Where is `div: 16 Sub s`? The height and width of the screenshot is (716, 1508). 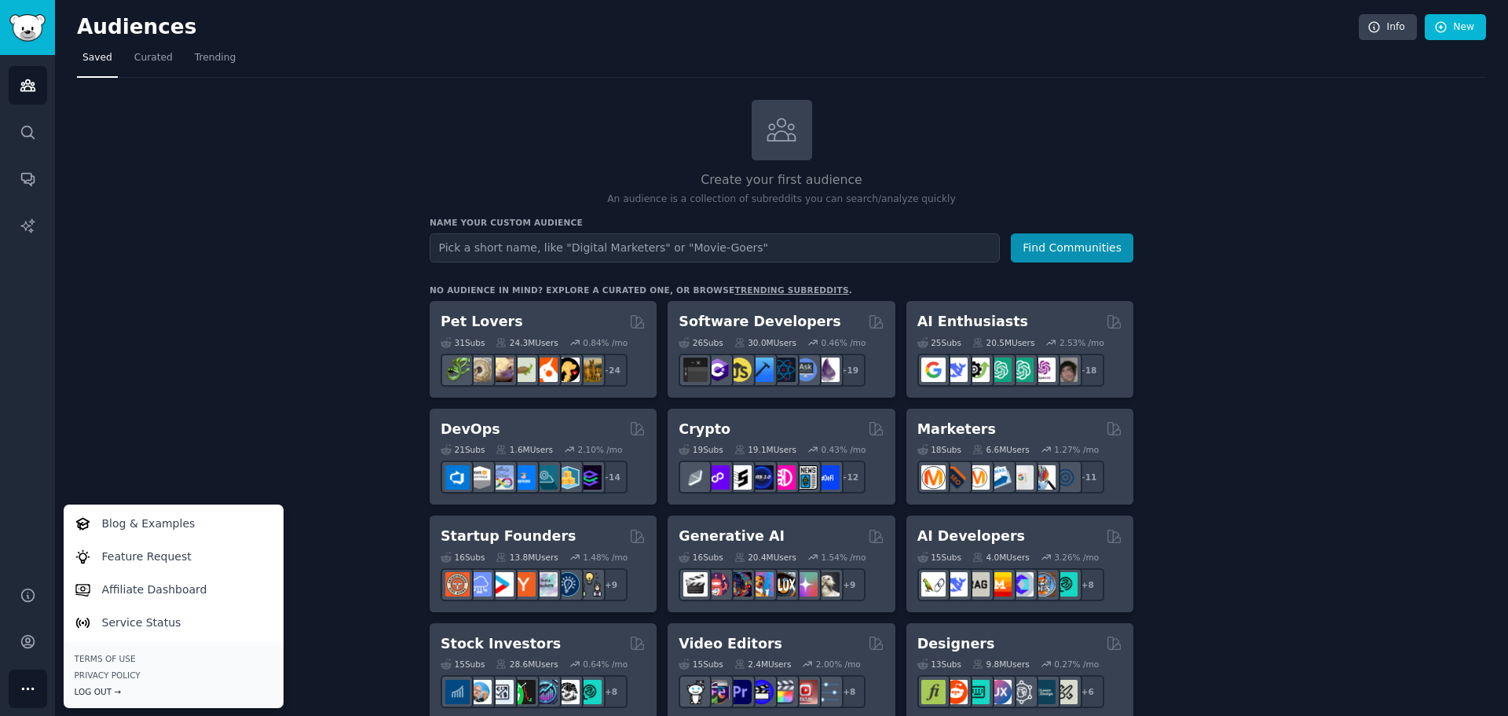 div: 16 Sub s is located at coordinates (463, 557).